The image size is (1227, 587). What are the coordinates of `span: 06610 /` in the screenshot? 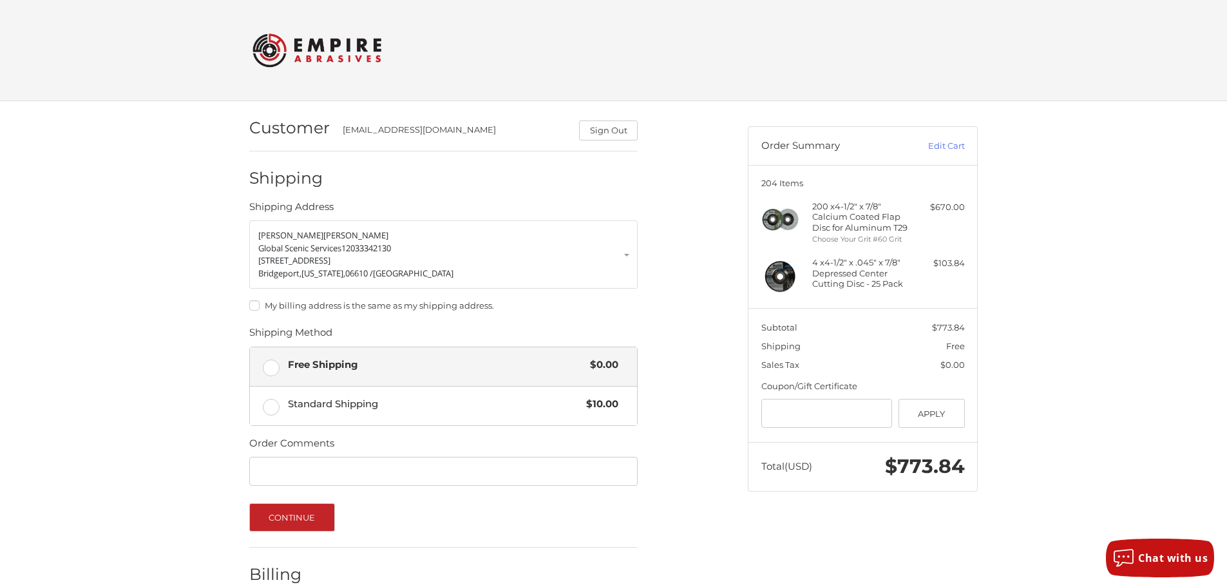 It's located at (359, 273).